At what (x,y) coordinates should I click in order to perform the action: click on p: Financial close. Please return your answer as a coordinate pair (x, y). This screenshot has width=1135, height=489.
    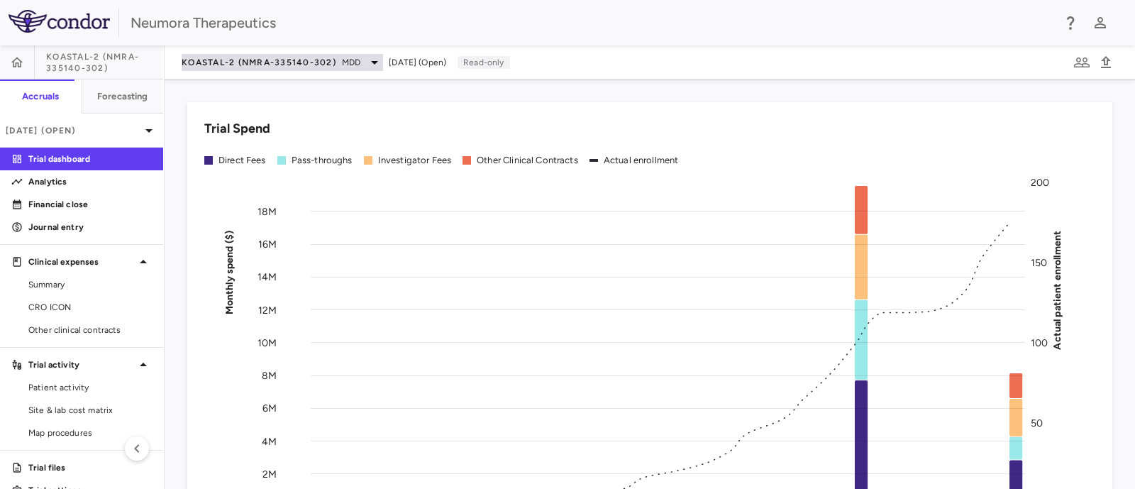
    Looking at the image, I should click on (90, 204).